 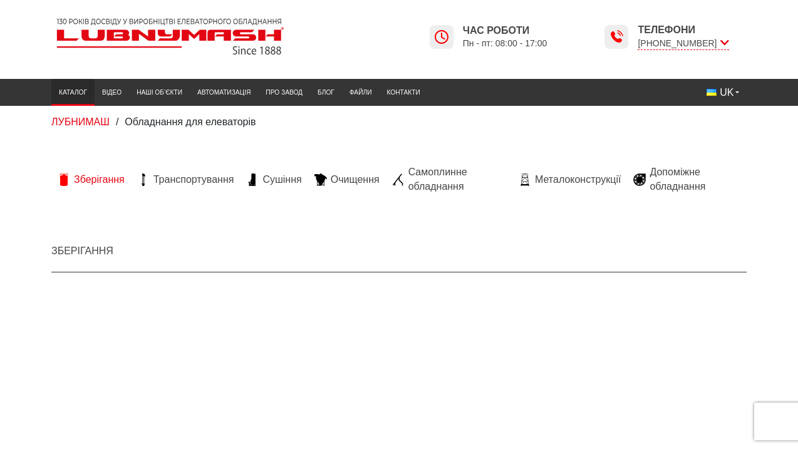 I want to click on span: Сушіння, so click(x=282, y=180).